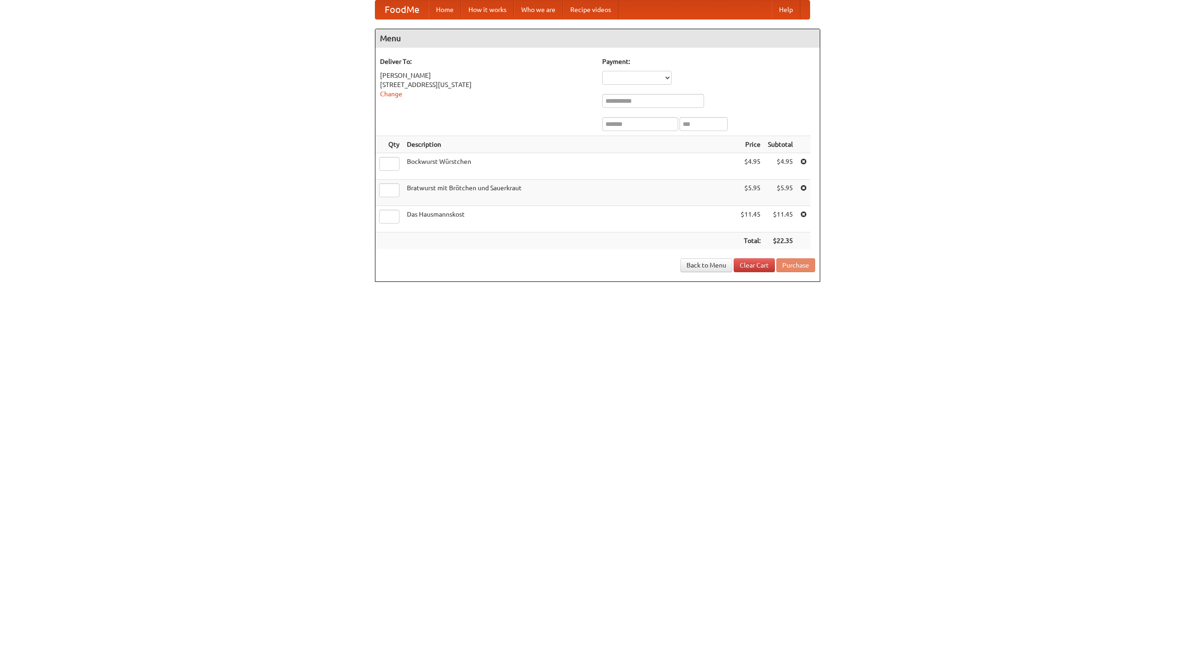  Describe the element at coordinates (751, 241) in the screenshot. I see `th: Total:` at that location.